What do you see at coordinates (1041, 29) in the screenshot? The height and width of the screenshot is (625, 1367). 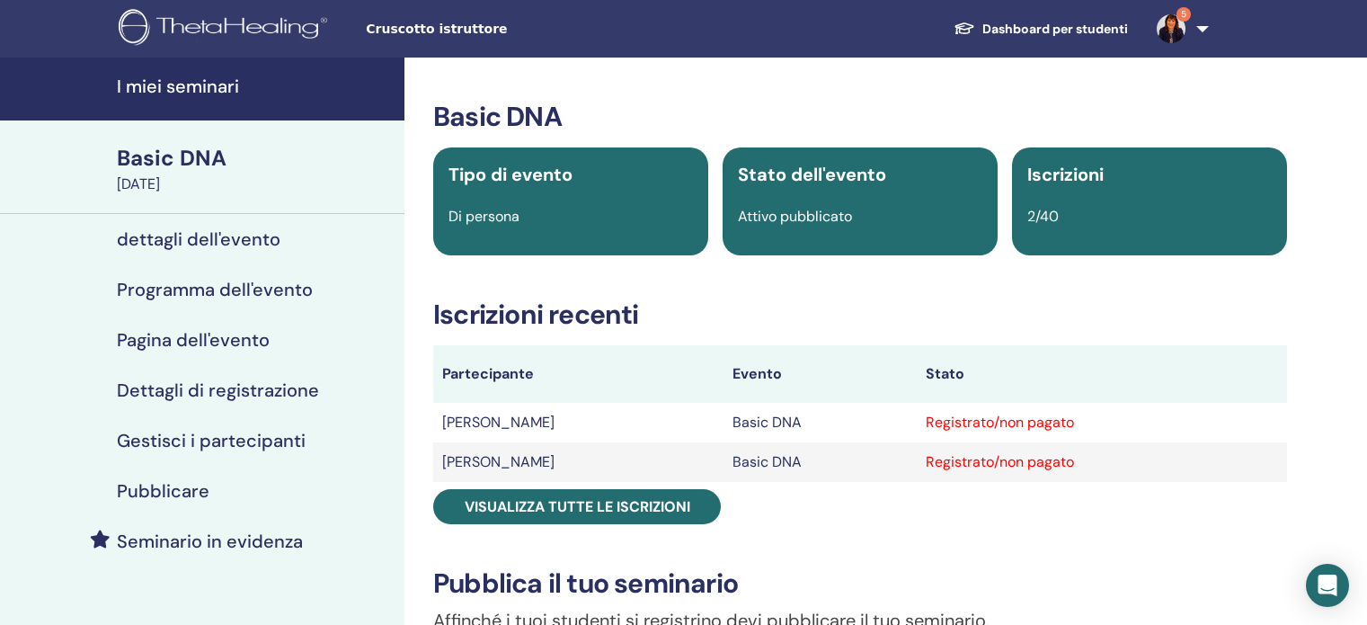 I see `a: Dashboard per studenti` at bounding box center [1041, 29].